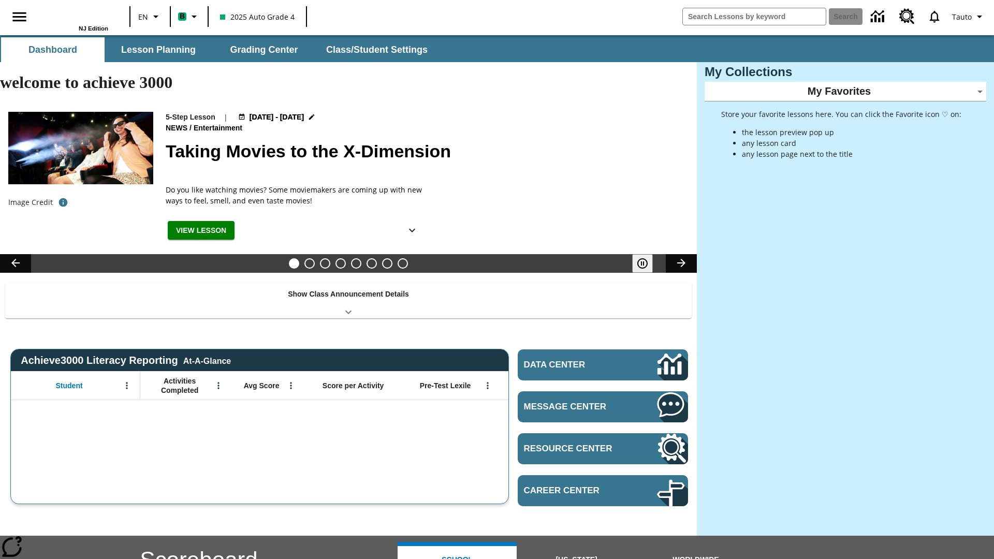 This screenshot has height=559, width=994. I want to click on span: News, so click(178, 128).